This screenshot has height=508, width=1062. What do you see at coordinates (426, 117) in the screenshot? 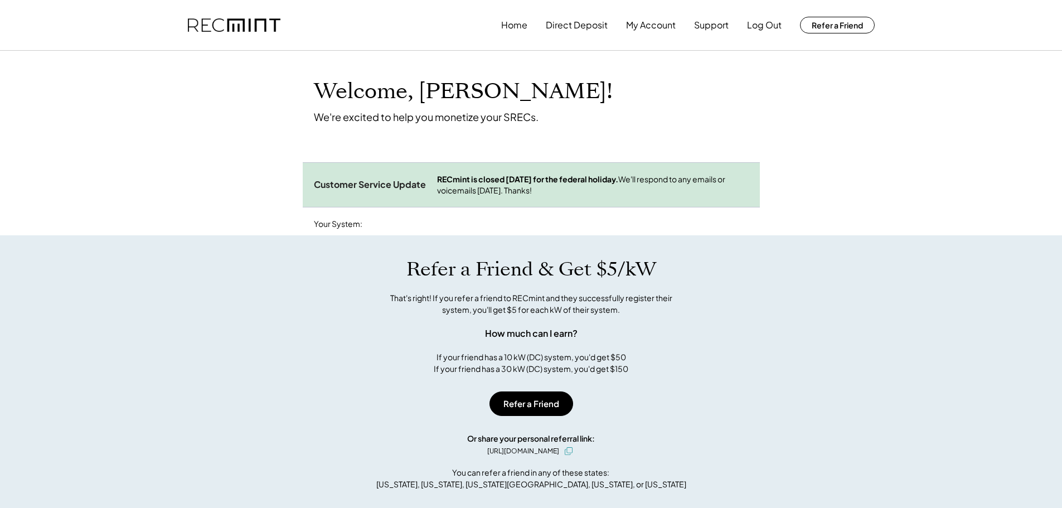
I see `div: We're excited to help you monetize your SRECs.` at bounding box center [426, 117].